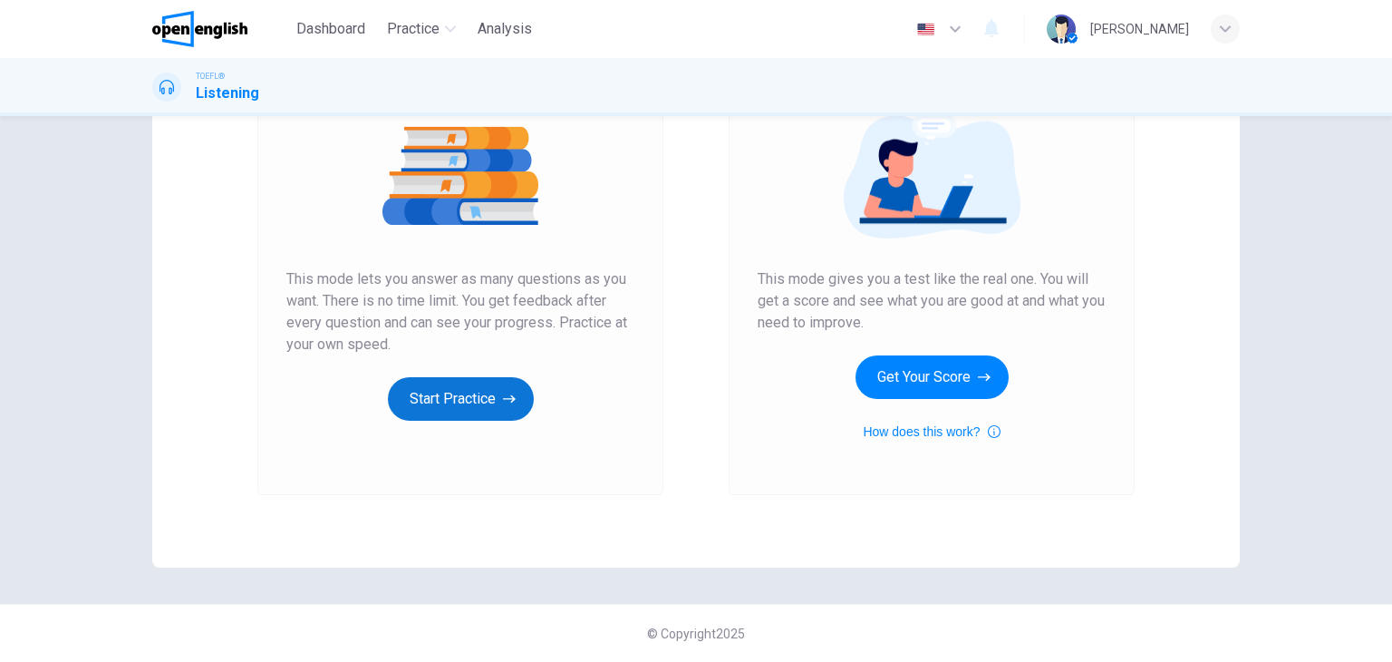 This screenshot has height=662, width=1392. I want to click on span: © Copyright 2025, so click(696, 634).